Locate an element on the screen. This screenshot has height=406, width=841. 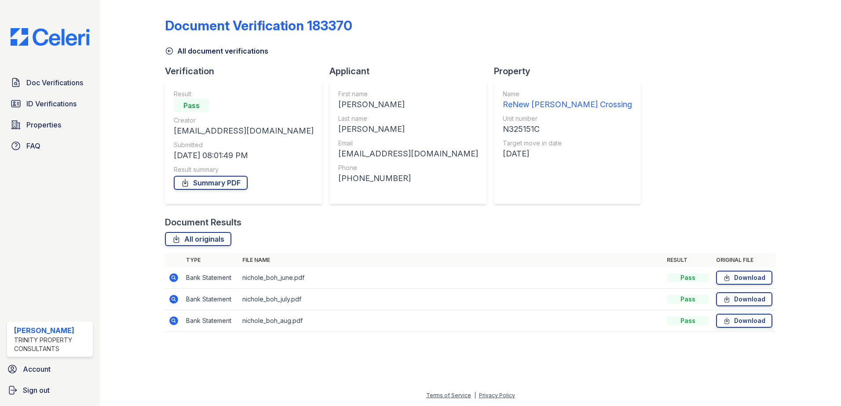
div: Document Results is located at coordinates (203, 222).